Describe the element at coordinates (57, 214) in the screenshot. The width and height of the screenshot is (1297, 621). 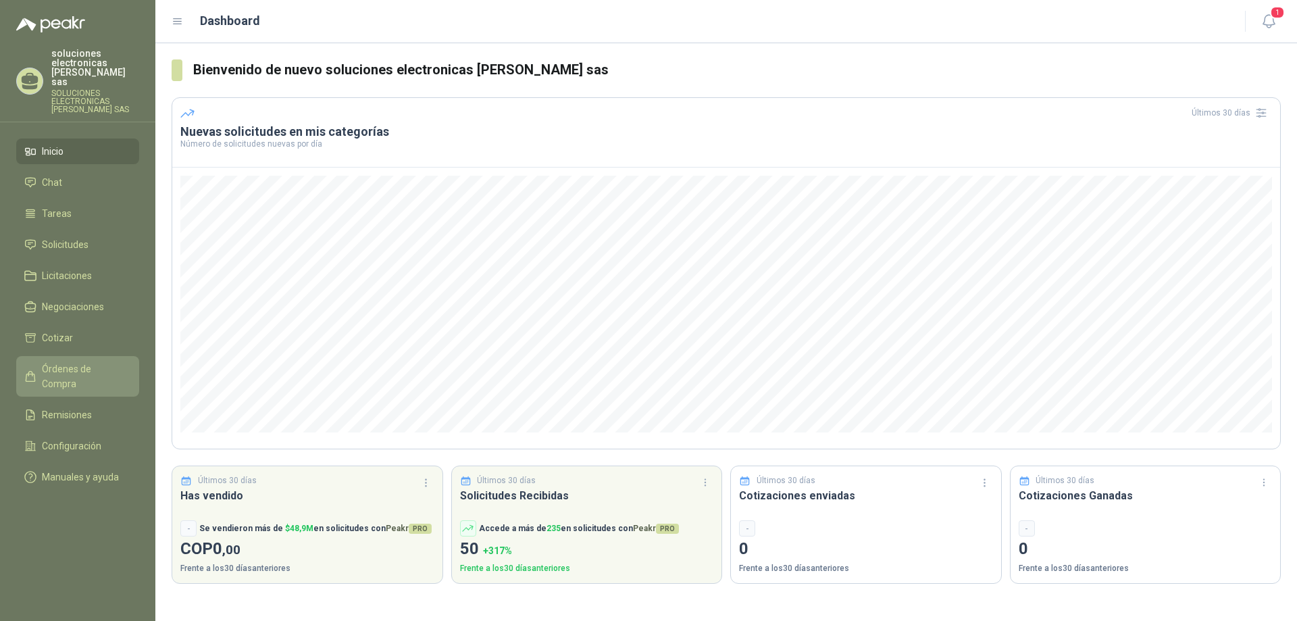
I see `span: Tareas` at that location.